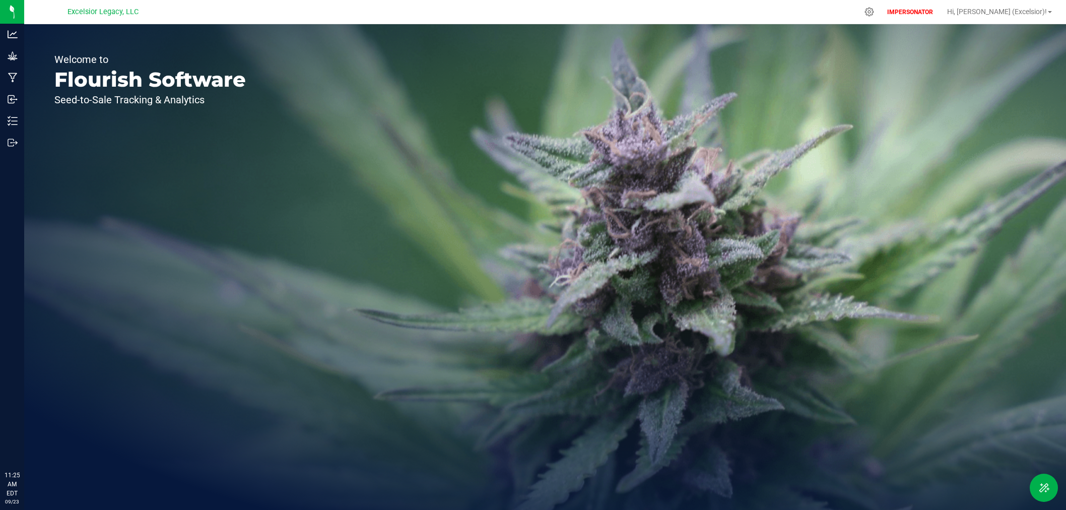 This screenshot has width=1066, height=510. What do you see at coordinates (12, 484) in the screenshot?
I see `p: 11:25 AM EDT` at bounding box center [12, 484].